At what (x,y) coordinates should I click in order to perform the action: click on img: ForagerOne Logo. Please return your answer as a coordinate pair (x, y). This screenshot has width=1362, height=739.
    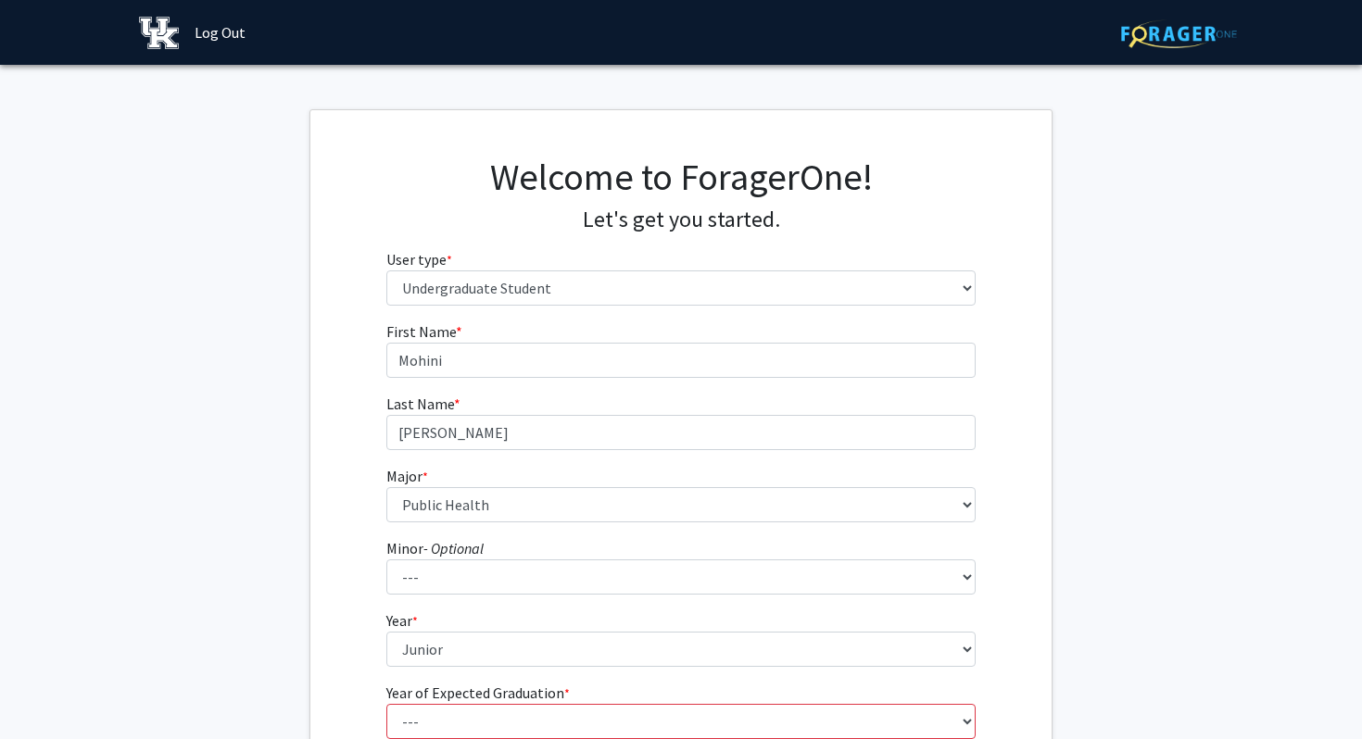
    Looking at the image, I should click on (1178, 33).